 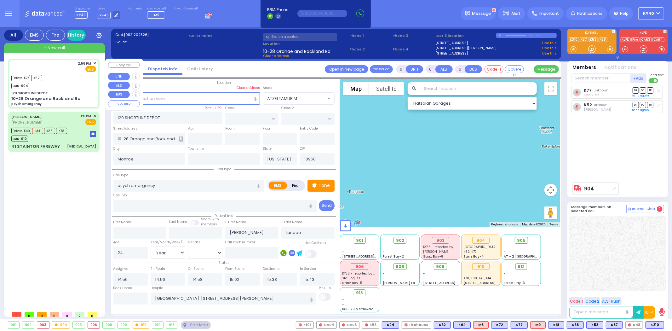 What do you see at coordinates (481, 325) in the screenshot?
I see `div: M8` at bounding box center [481, 325].